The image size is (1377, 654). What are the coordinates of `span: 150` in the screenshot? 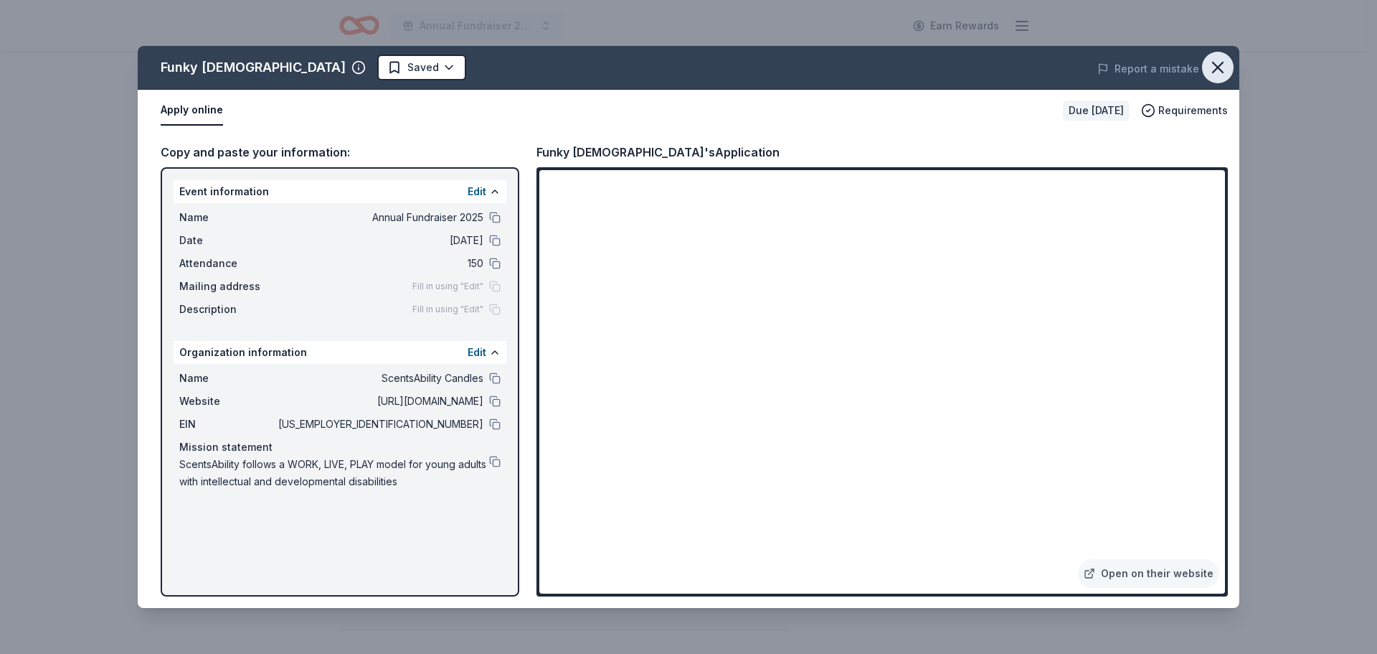 It's located at (379, 263).